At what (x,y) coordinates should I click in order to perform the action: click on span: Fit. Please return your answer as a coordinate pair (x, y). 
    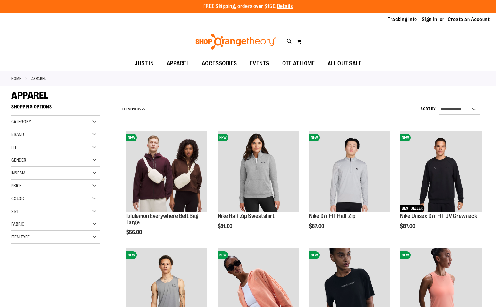
    Looking at the image, I should click on (14, 147).